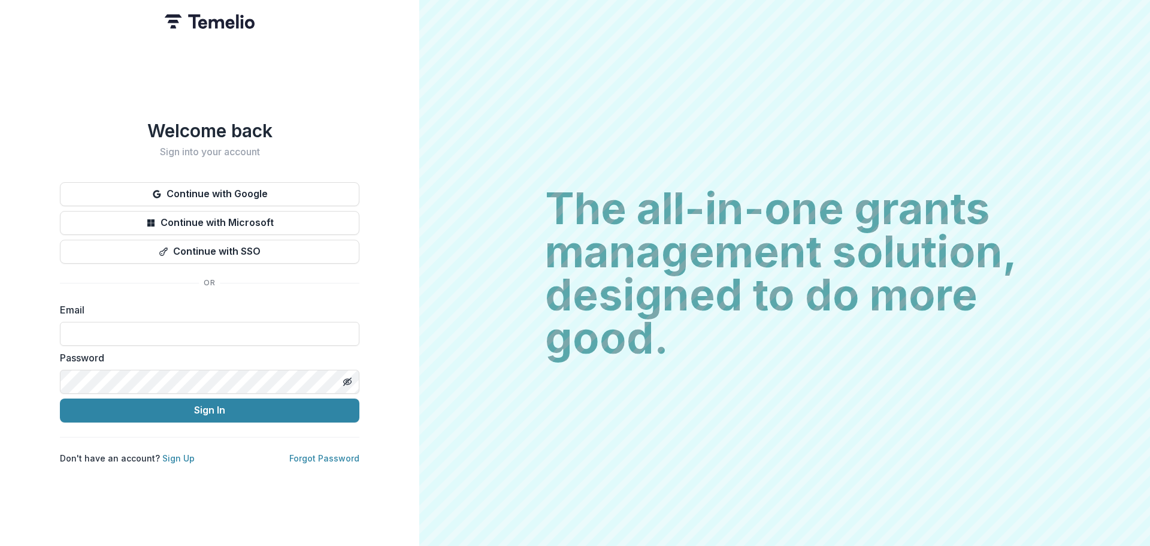 This screenshot has width=1150, height=546. What do you see at coordinates (210, 152) in the screenshot?
I see `h2: Sign into your account` at bounding box center [210, 152].